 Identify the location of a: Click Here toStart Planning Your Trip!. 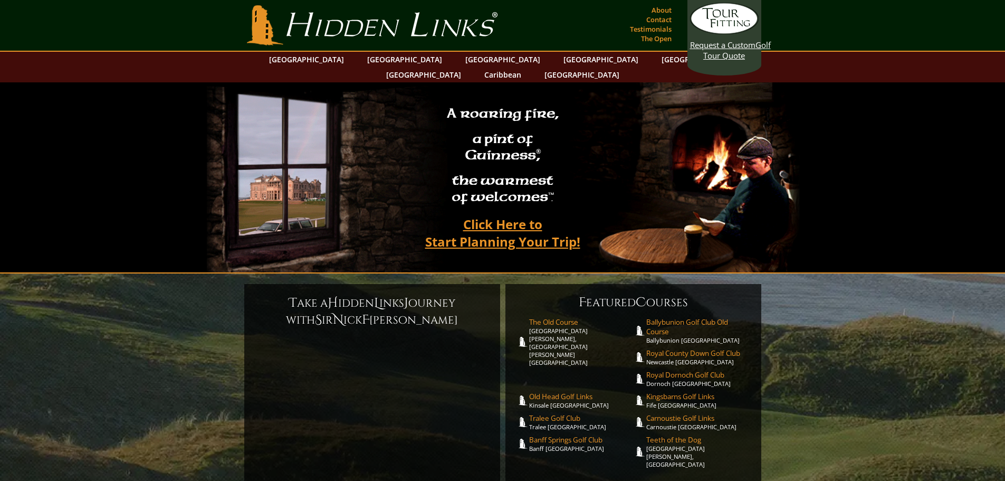
(503, 233).